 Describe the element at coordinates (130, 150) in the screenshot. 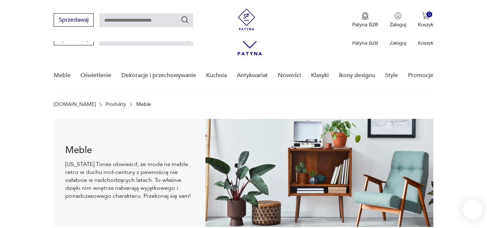

I see `h1: Meble` at that location.